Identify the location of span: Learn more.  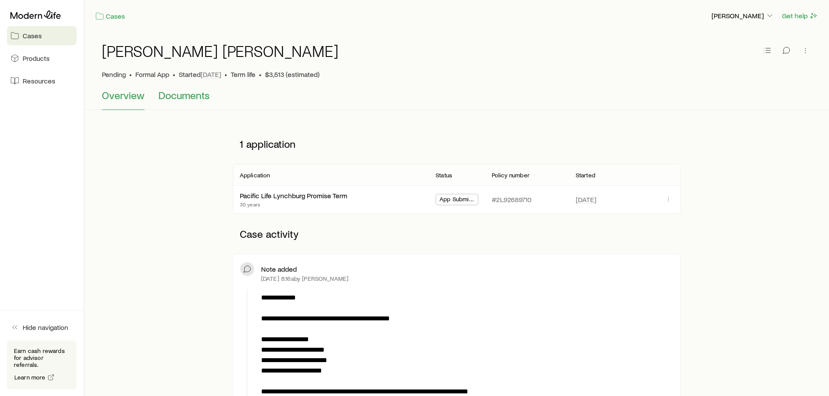
(30, 378).